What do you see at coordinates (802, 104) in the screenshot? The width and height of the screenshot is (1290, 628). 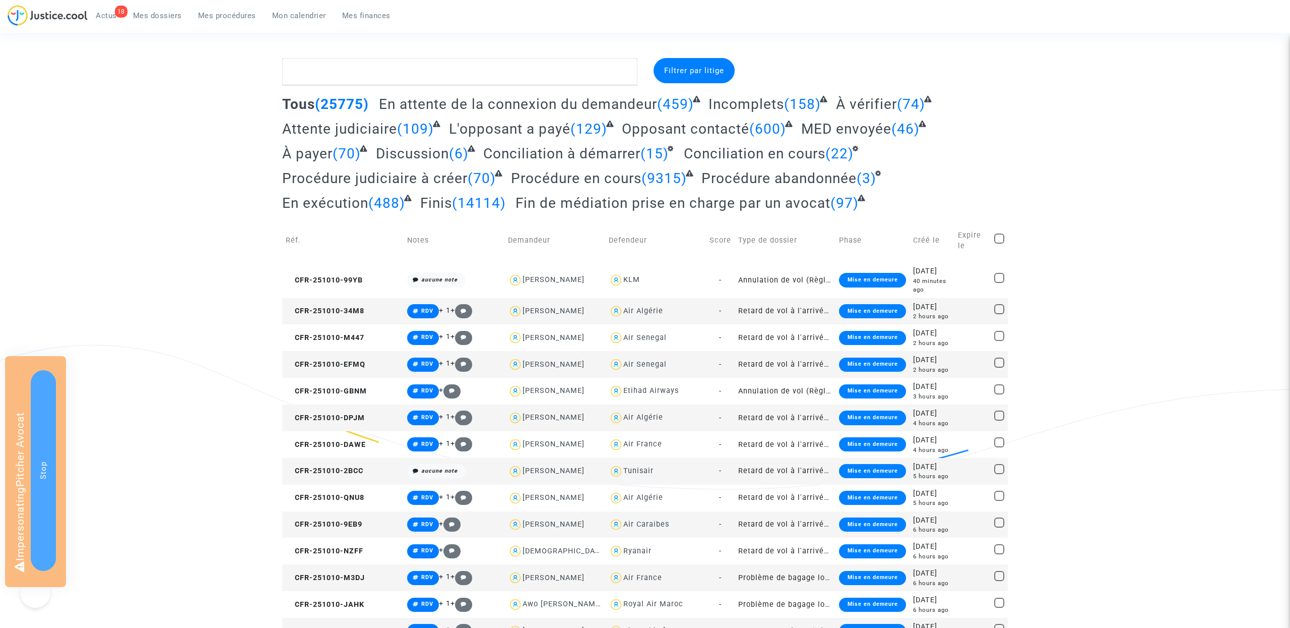 I see `span: (158)` at bounding box center [802, 104].